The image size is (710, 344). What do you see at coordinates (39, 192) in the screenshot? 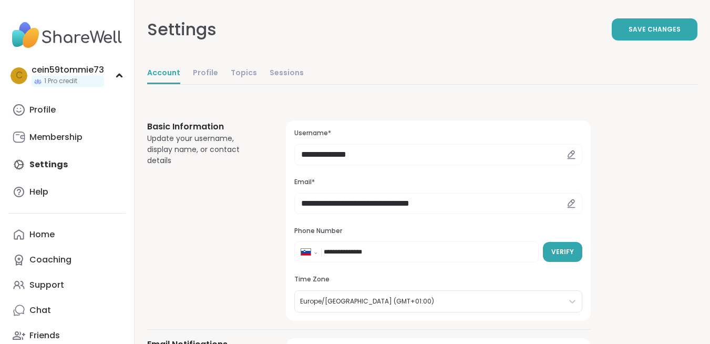
I see `div: Help` at bounding box center [39, 192].